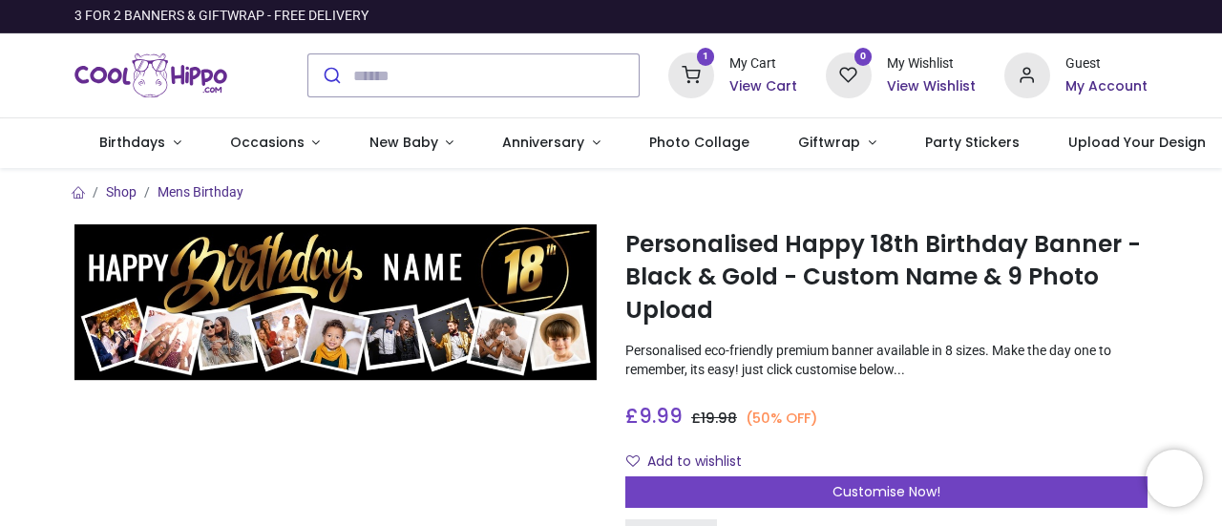 The width and height of the screenshot is (1222, 526). I want to click on a: Occasions, so click(275, 143).